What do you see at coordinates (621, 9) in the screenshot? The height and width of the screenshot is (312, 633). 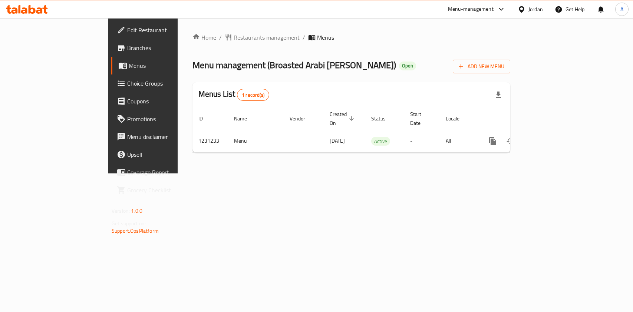 I see `span: A` at bounding box center [621, 9].